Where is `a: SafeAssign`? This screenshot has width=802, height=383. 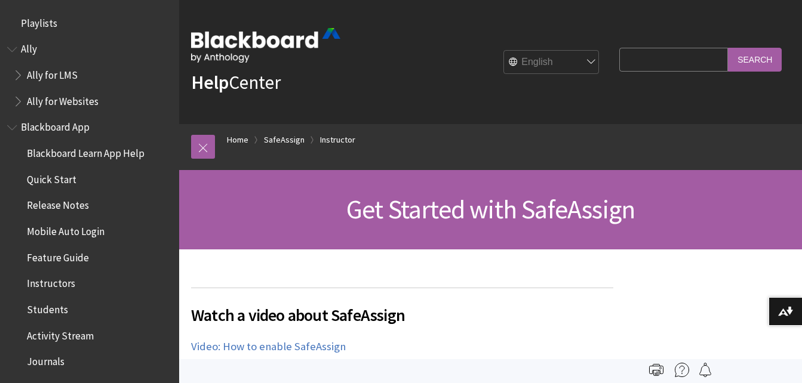
a: SafeAssign is located at coordinates (284, 140).